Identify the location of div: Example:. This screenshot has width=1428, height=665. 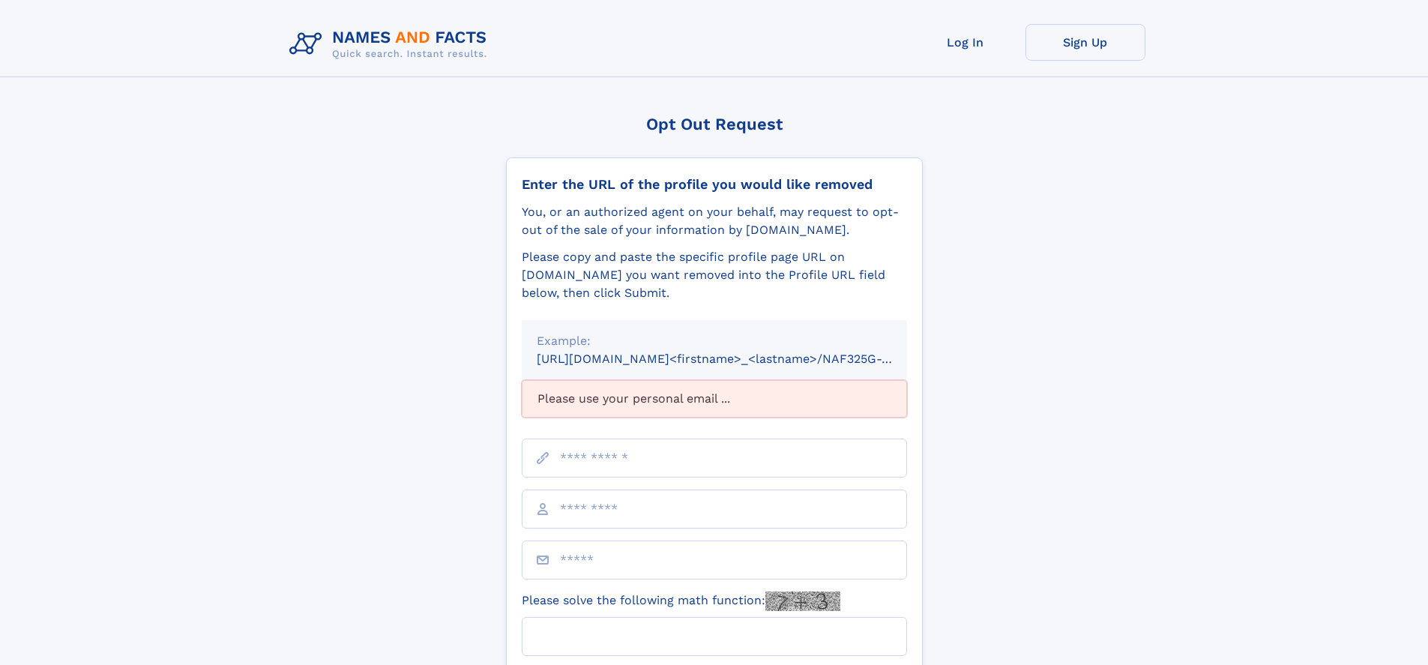
(714, 341).